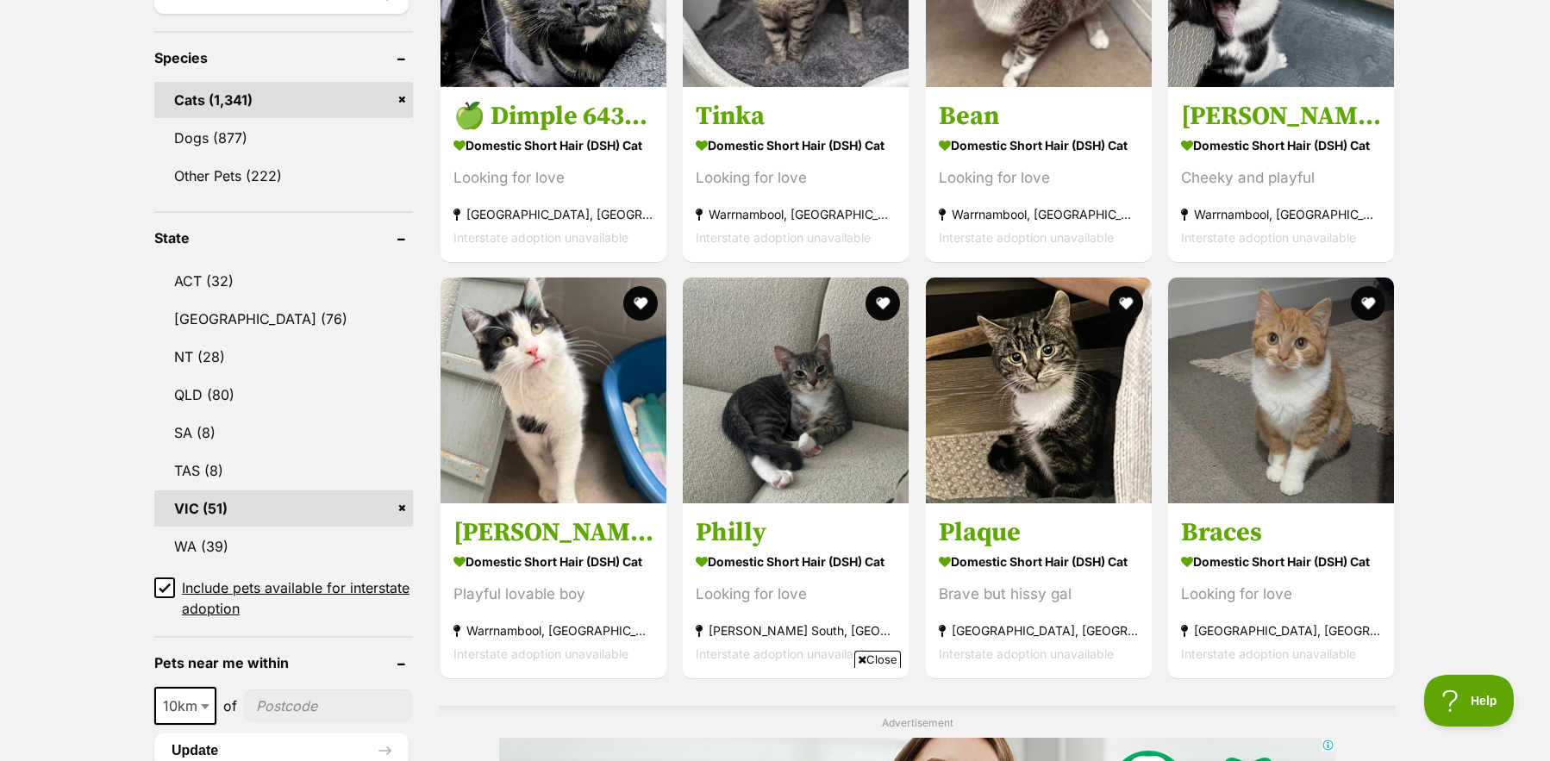  I want to click on a: Dogs (877), so click(284, 138).